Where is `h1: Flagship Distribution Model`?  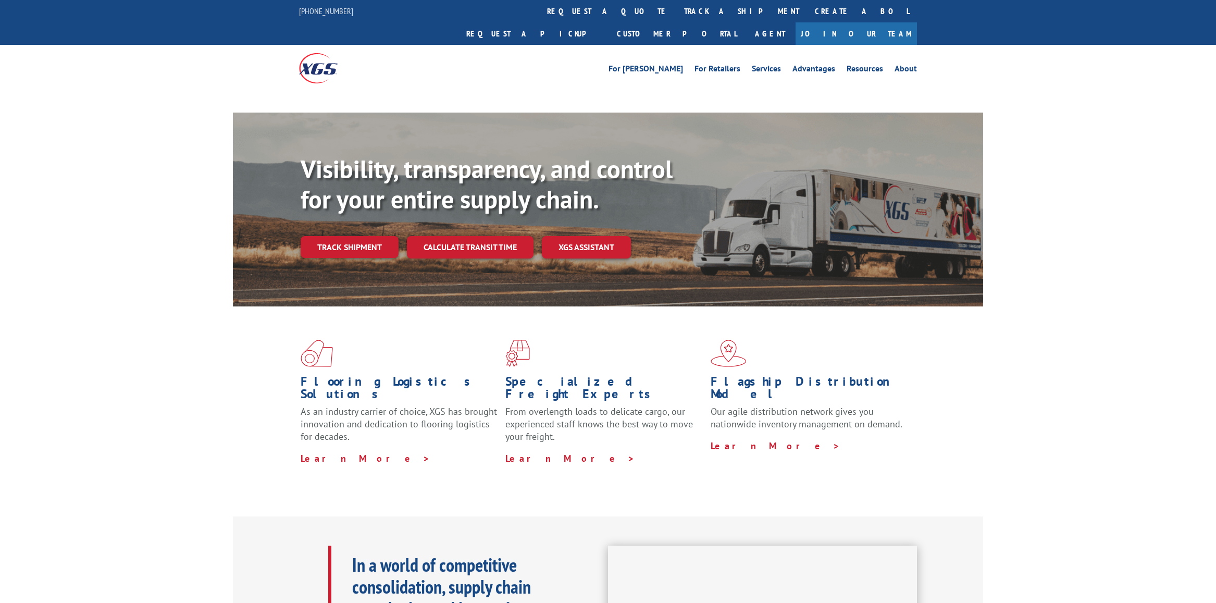
h1: Flagship Distribution Model is located at coordinates (809, 390).